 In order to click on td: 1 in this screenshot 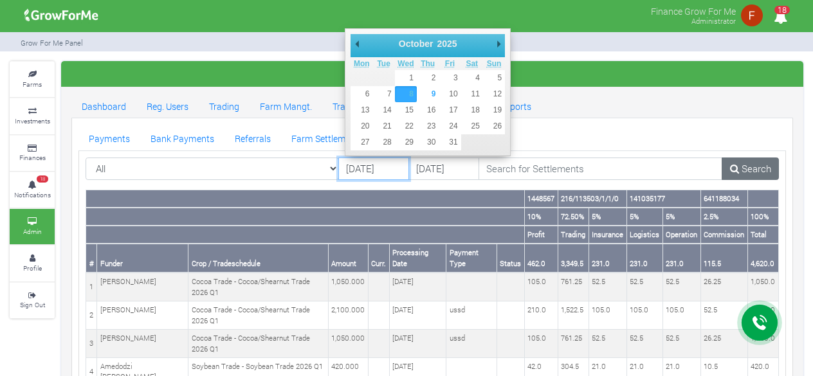, I will do `click(91, 287)`.